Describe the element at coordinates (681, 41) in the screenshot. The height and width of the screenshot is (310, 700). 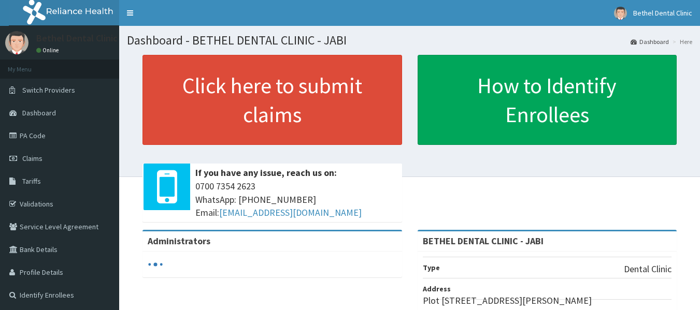
I see `li: Here` at that location.